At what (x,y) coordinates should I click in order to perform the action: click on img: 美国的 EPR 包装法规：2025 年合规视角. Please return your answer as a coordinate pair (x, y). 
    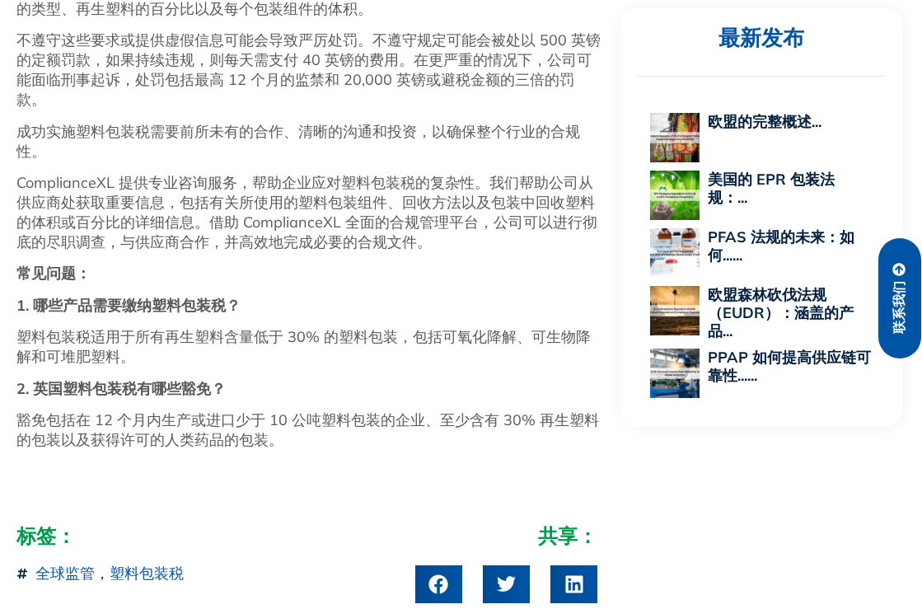
    Looking at the image, I should click on (675, 195).